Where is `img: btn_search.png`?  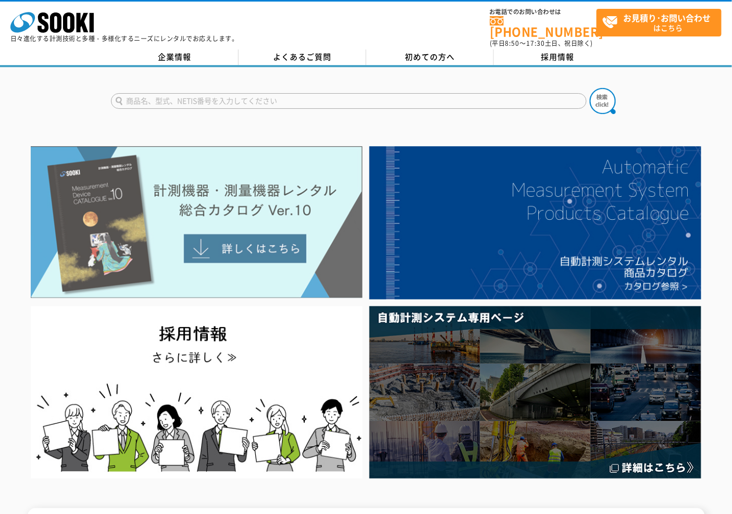 img: btn_search.png is located at coordinates (602, 101).